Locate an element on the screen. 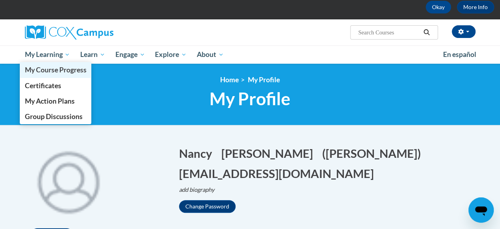  a: Engage is located at coordinates (130, 55).